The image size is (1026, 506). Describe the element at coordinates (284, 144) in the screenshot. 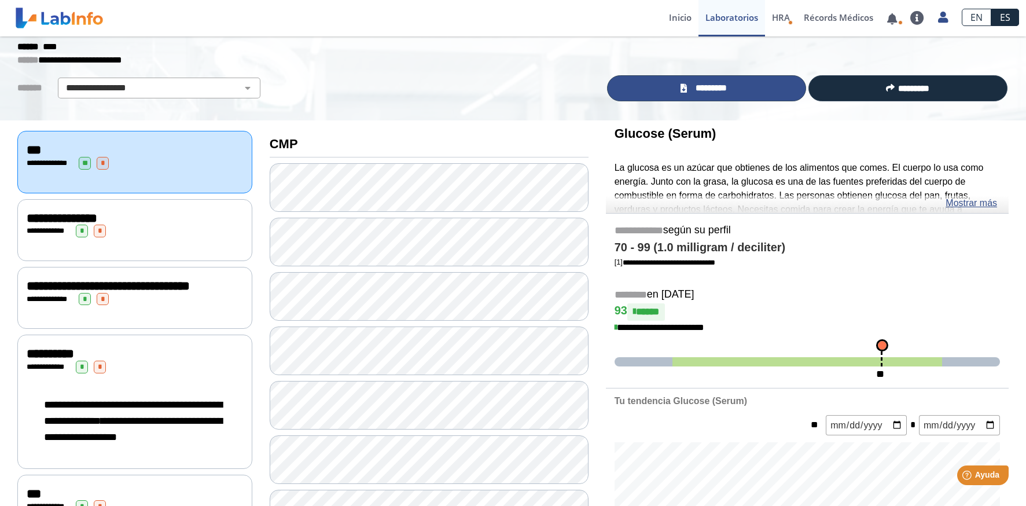

I see `b: CMP` at that location.